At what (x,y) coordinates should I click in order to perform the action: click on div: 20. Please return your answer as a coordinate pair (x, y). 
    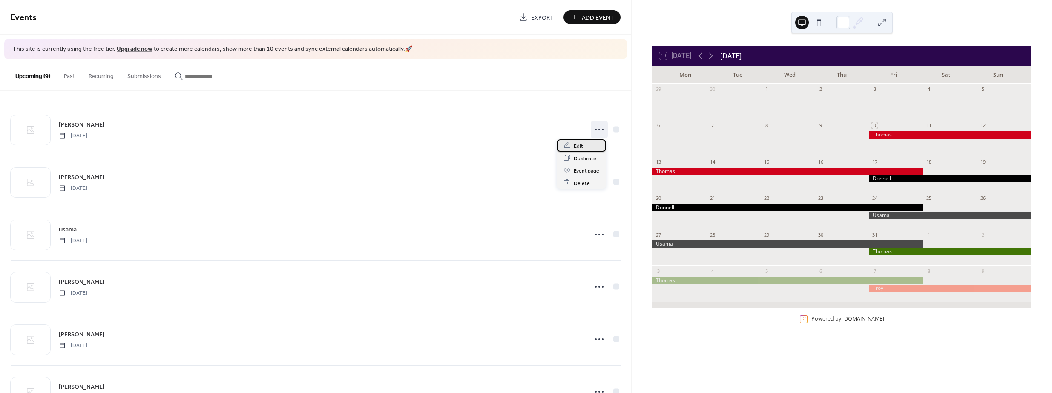
    Looking at the image, I should click on (658, 198).